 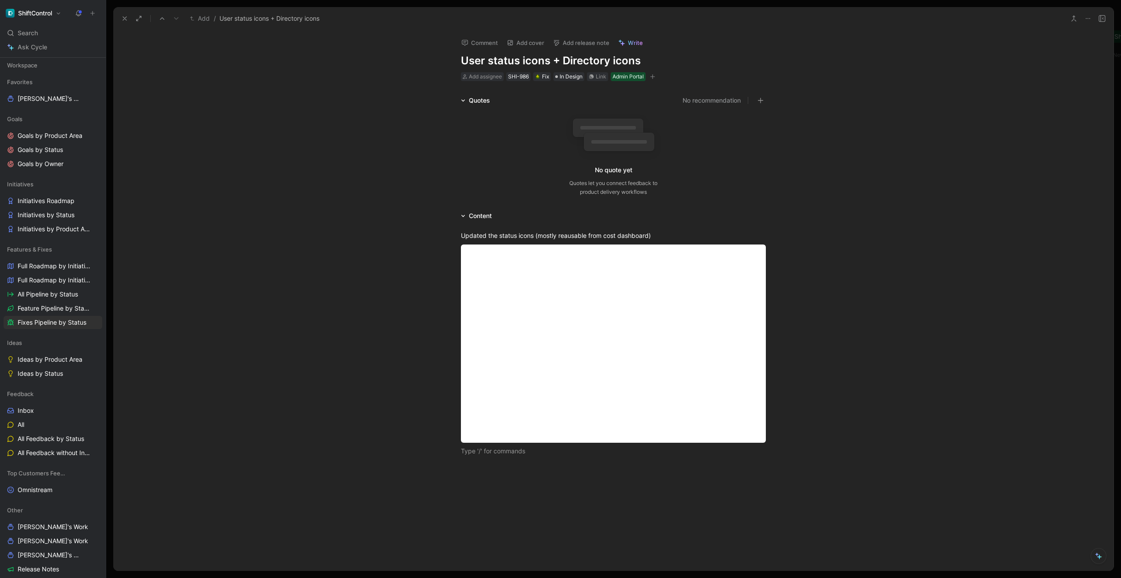 What do you see at coordinates (636, 43) in the screenshot?
I see `span: Write` at bounding box center [636, 43].